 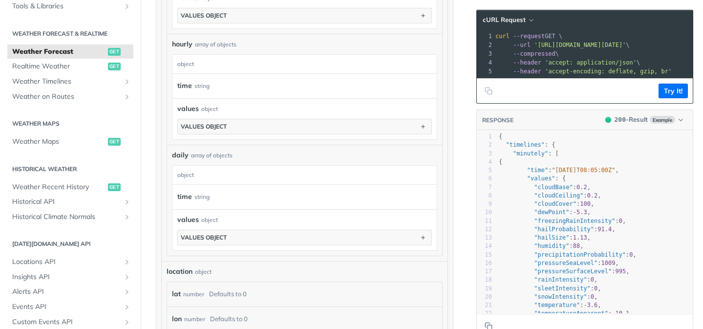 What do you see at coordinates (484, 153) in the screenshot?
I see `div: 3` at bounding box center [484, 153].